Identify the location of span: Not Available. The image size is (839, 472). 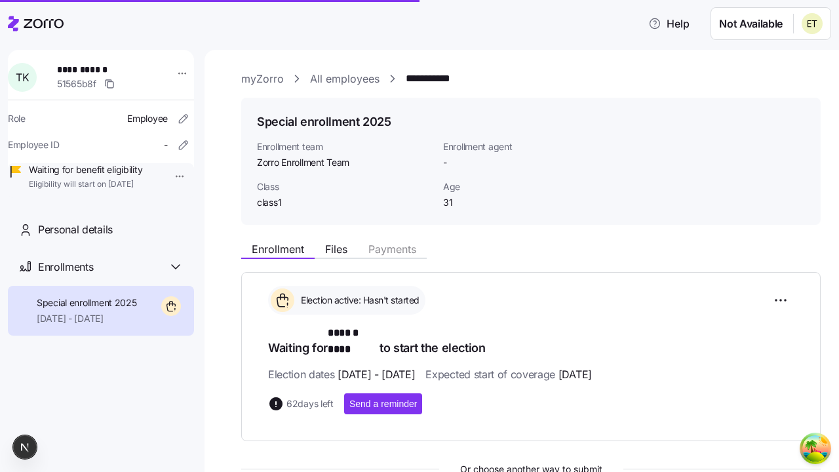
(750, 24).